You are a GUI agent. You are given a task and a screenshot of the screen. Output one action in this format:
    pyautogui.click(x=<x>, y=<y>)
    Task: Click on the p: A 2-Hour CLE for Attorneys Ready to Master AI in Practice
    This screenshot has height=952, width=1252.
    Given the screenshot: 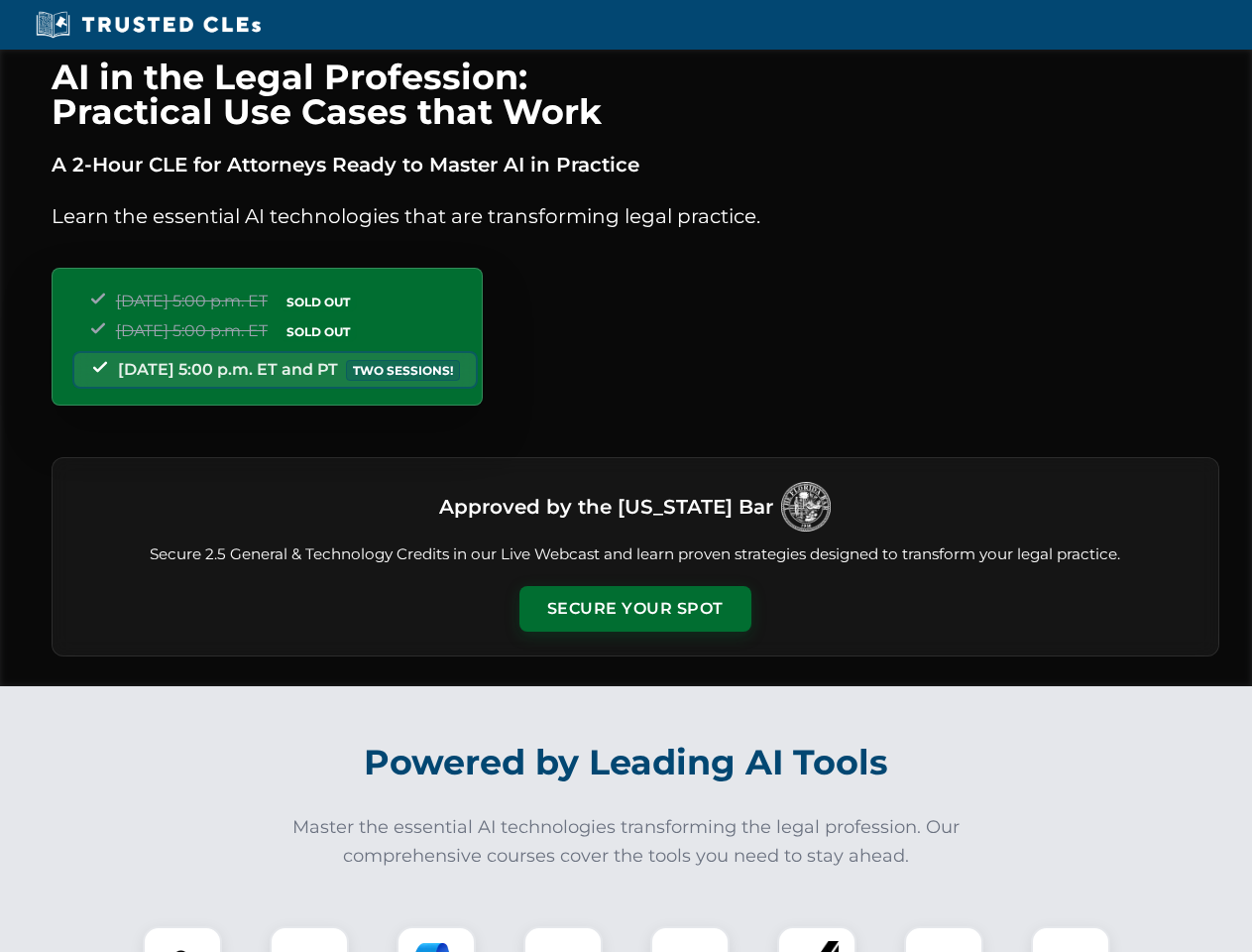 What is the action you would take?
    pyautogui.click(x=636, y=165)
    